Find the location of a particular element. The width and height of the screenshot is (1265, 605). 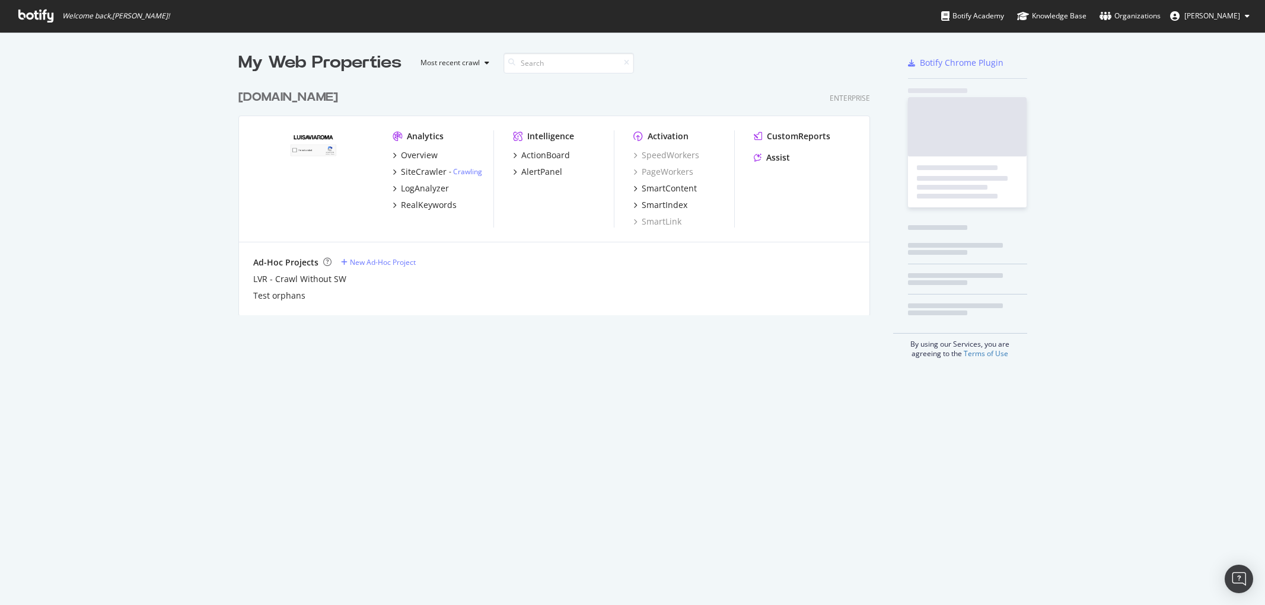

img: luisaviaroma.com is located at coordinates (313, 178).